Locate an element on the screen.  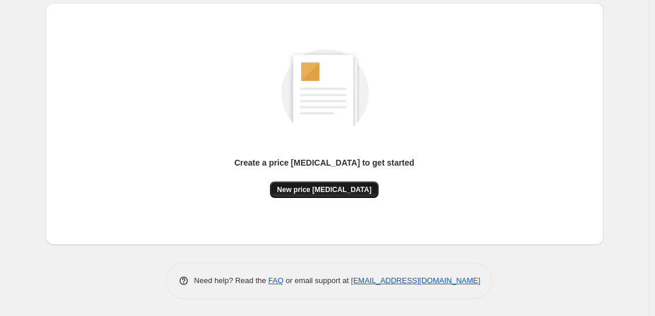
span: Need help? Read the is located at coordinates (231, 280).